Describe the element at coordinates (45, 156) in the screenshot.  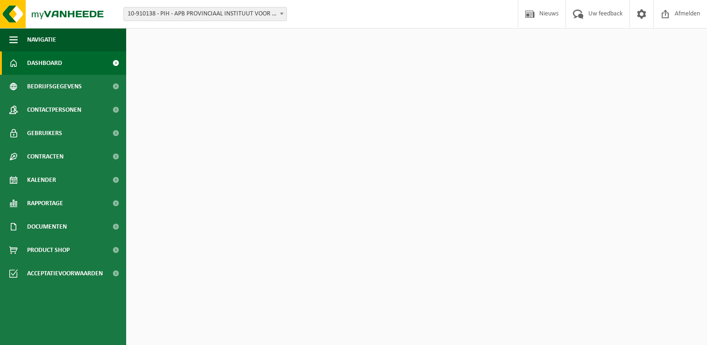
I see `span: Contracten` at that location.